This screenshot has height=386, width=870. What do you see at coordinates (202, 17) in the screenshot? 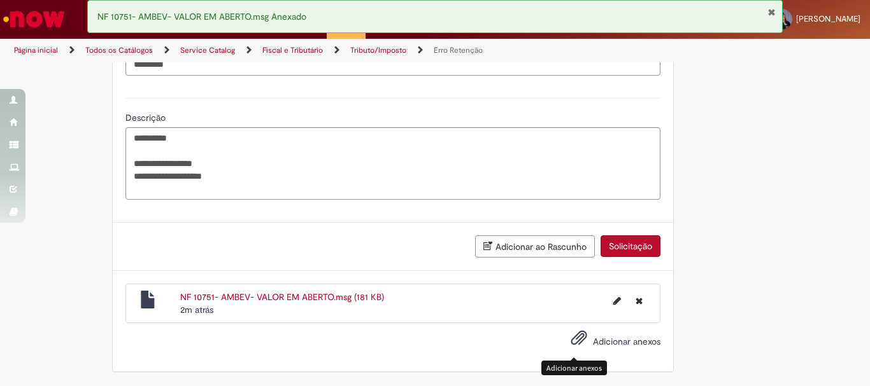
I see `span: NF 10751- AMBEV- VALOR EM ABERTO.msg Anexado` at bounding box center [202, 17].